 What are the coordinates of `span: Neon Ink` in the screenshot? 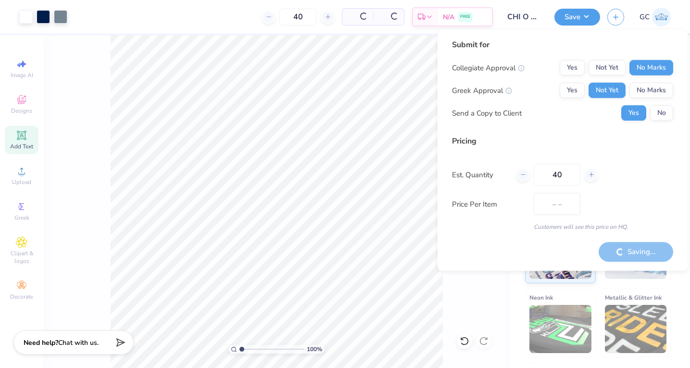 It's located at (541, 297).